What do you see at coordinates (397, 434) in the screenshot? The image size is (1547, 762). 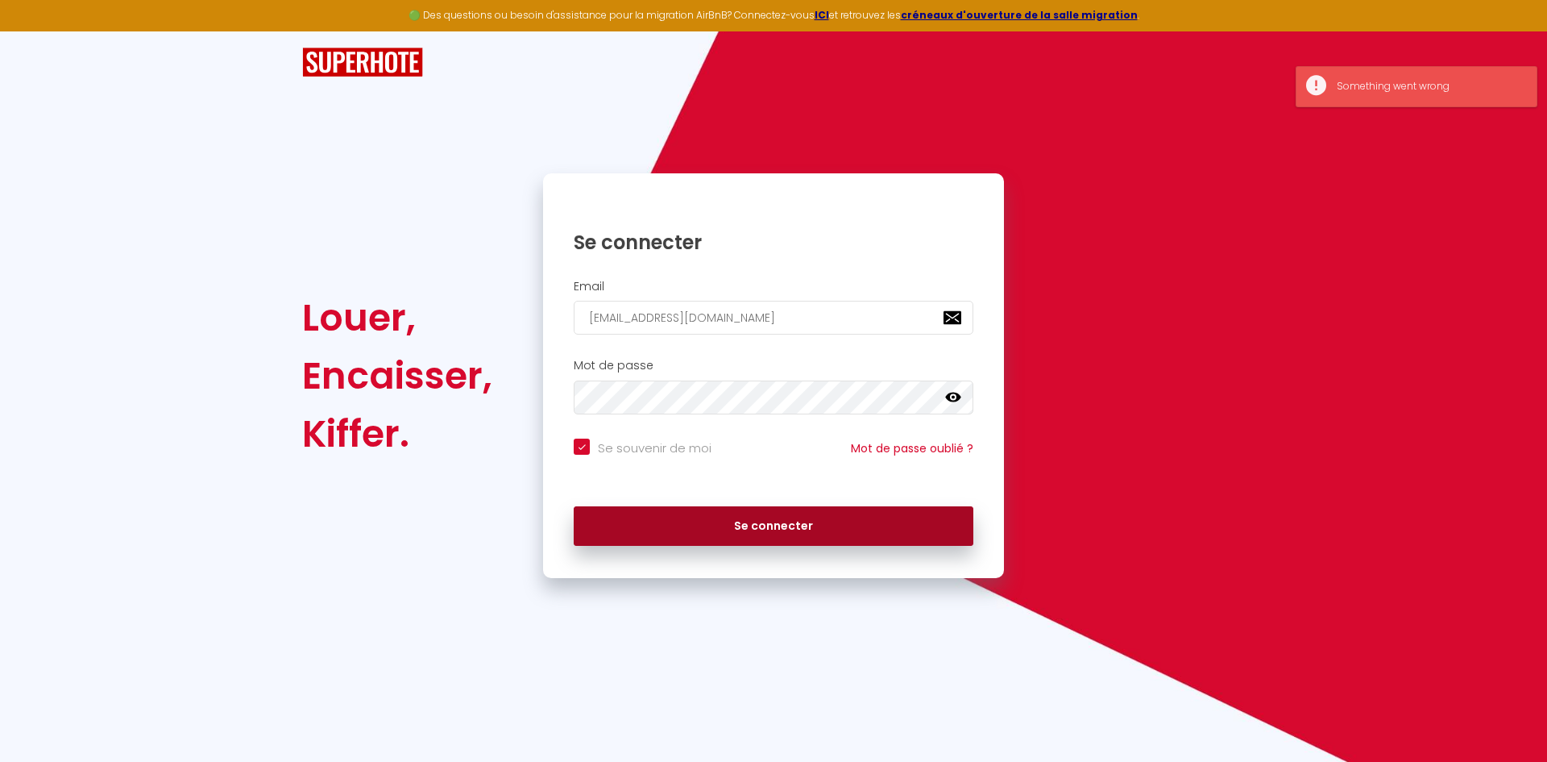 I see `div: Kiffer.` at bounding box center [397, 434].